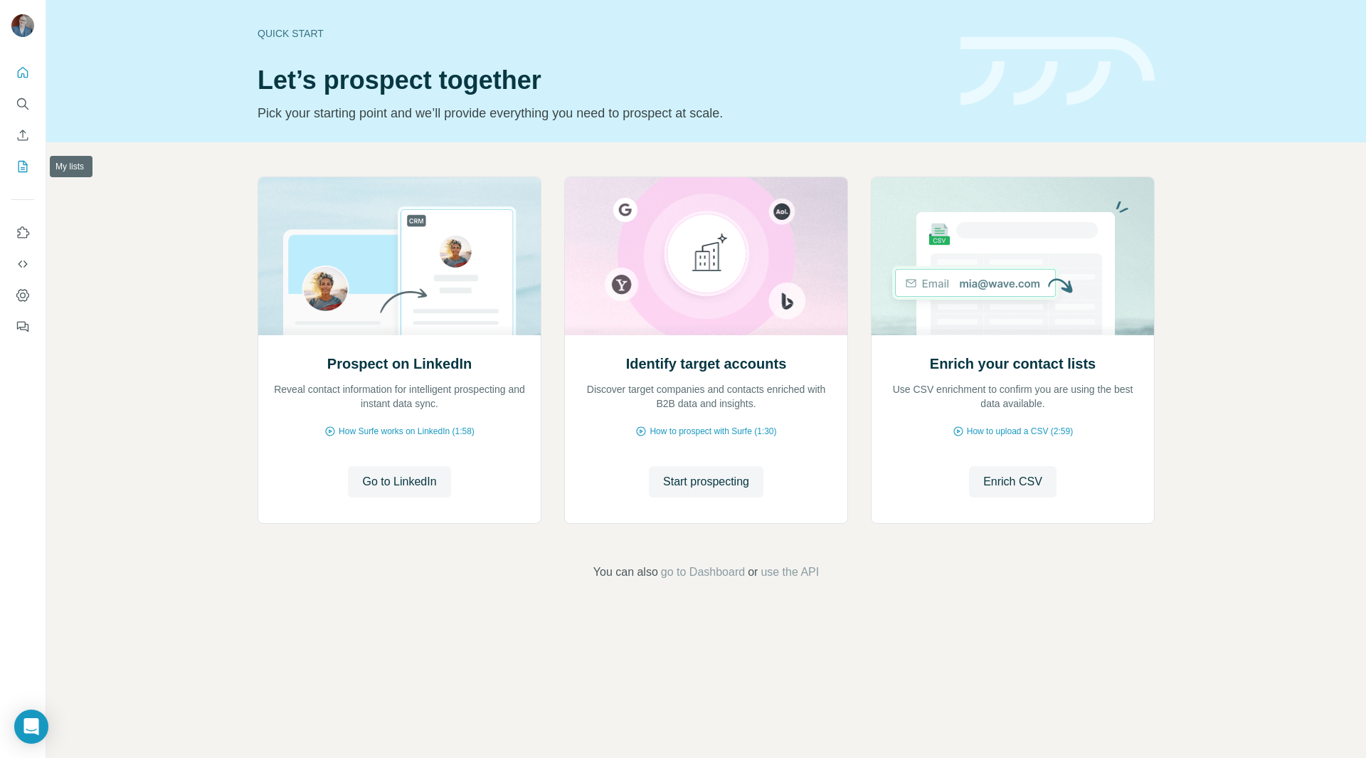  What do you see at coordinates (399, 482) in the screenshot?
I see `span: Go to LinkedIn` at bounding box center [399, 482].